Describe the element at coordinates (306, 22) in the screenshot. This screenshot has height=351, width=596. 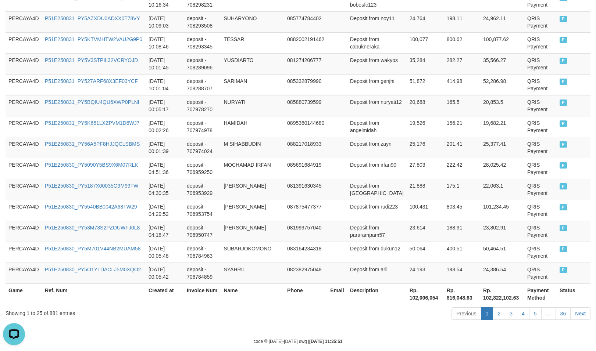
I see `td: 085774784402` at that location.